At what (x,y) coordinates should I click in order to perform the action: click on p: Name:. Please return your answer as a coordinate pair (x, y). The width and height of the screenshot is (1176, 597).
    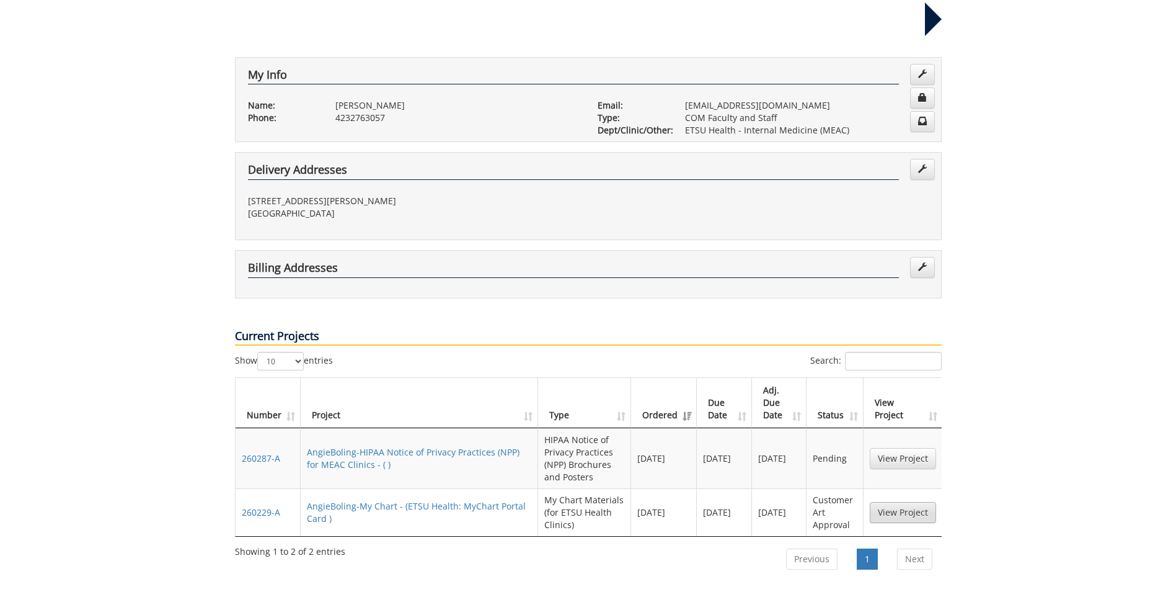
    Looking at the image, I should click on (282, 105).